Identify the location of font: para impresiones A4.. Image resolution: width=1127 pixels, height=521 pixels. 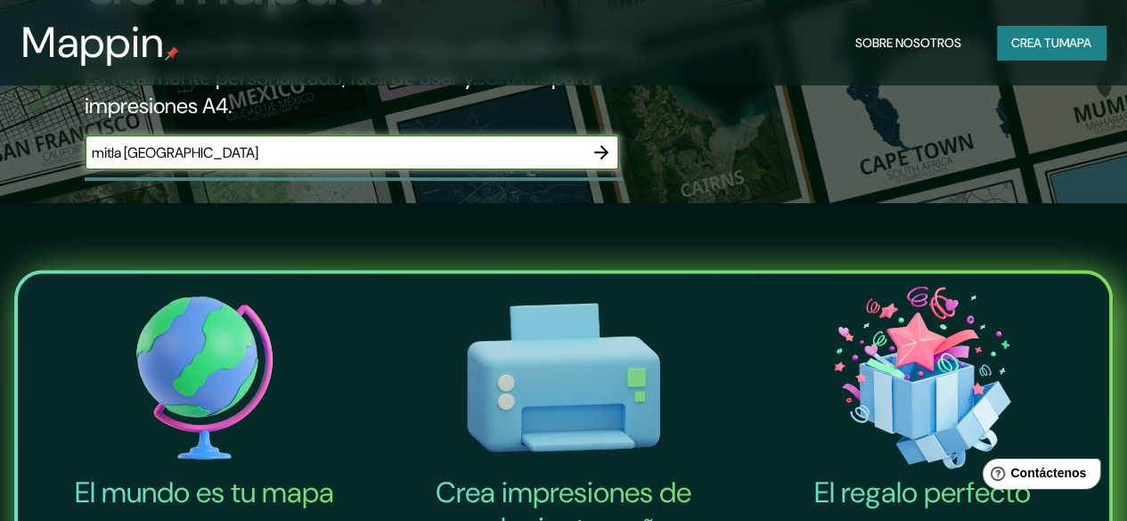
(339, 91).